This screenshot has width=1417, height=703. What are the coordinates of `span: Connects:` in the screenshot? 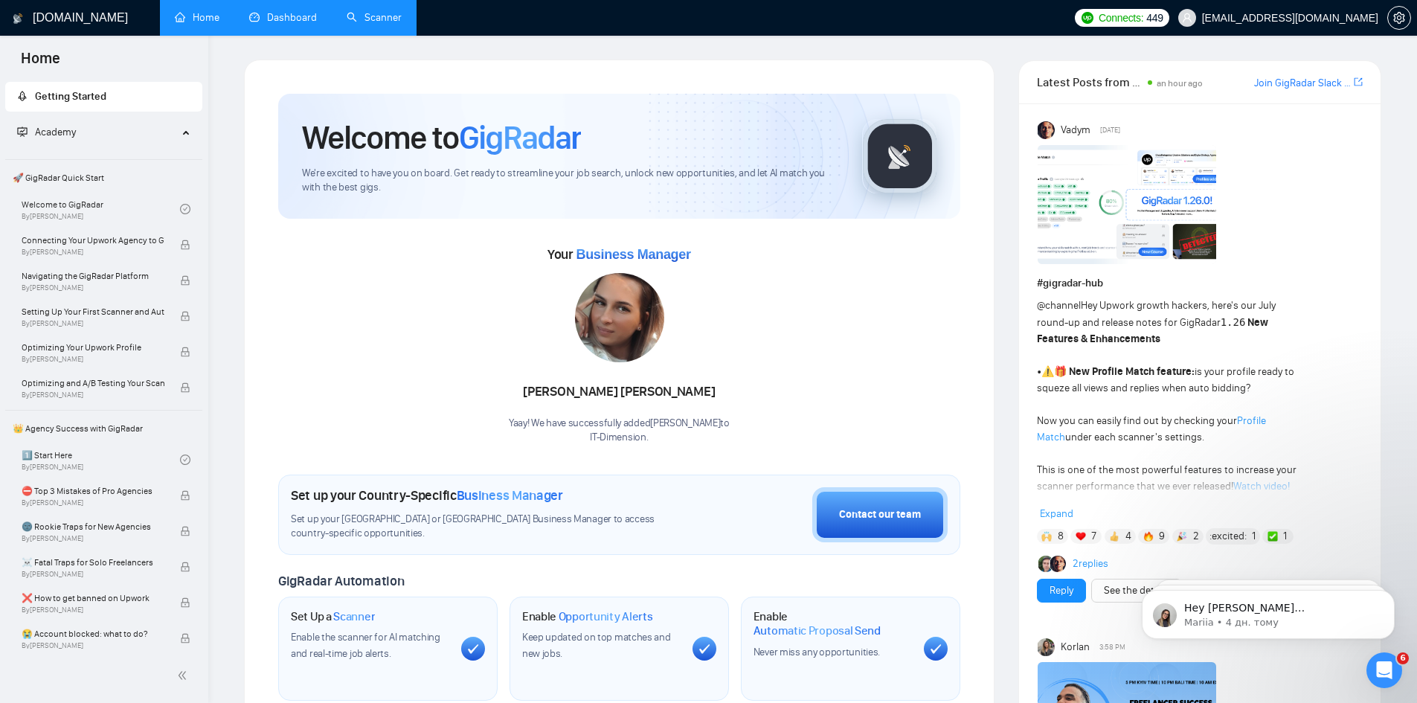 It's located at (1121, 18).